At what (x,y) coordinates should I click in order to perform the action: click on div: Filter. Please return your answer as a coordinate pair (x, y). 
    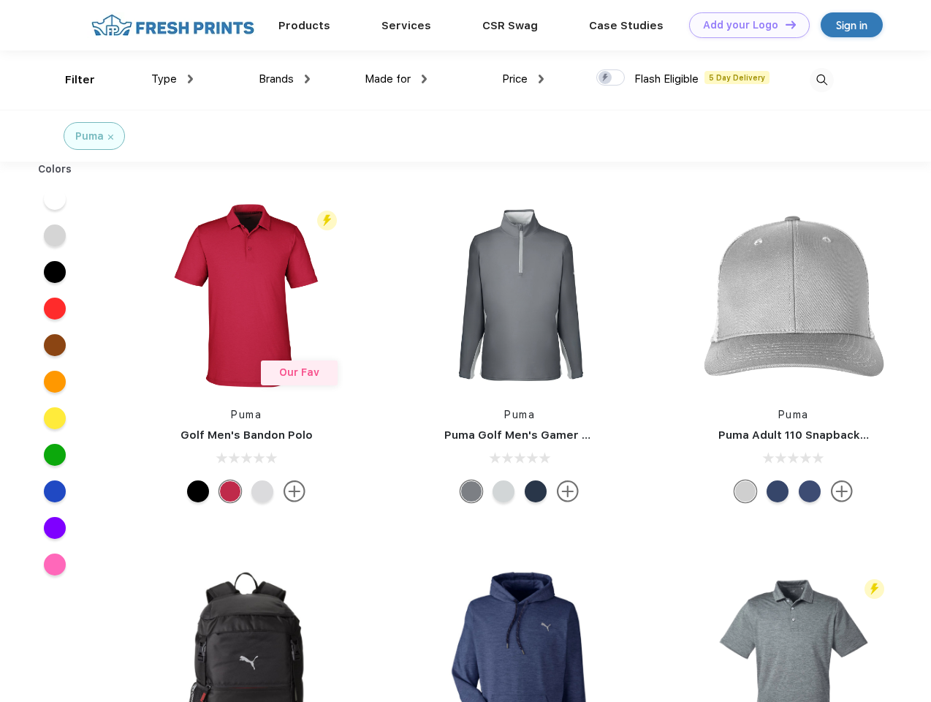
    Looking at the image, I should click on (80, 80).